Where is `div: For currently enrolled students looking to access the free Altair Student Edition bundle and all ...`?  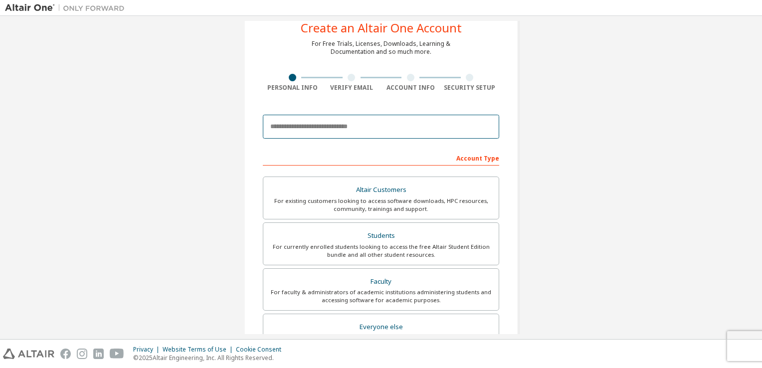
div: For currently enrolled students looking to access the free Altair Student Edition bundle and all ... is located at coordinates (381, 251).